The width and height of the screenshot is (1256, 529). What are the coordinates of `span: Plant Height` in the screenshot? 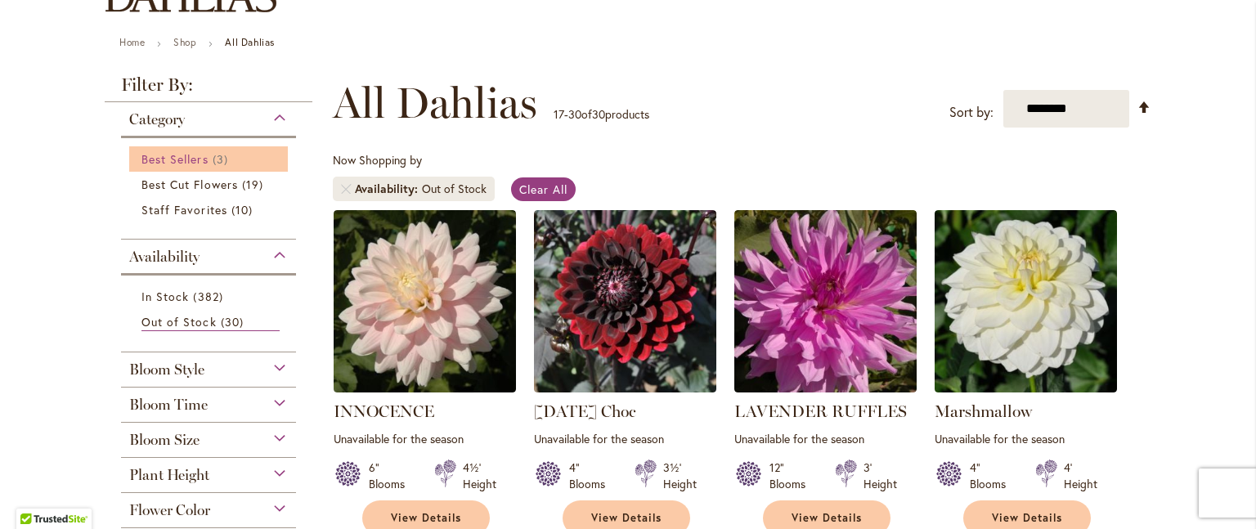 It's located at (169, 475).